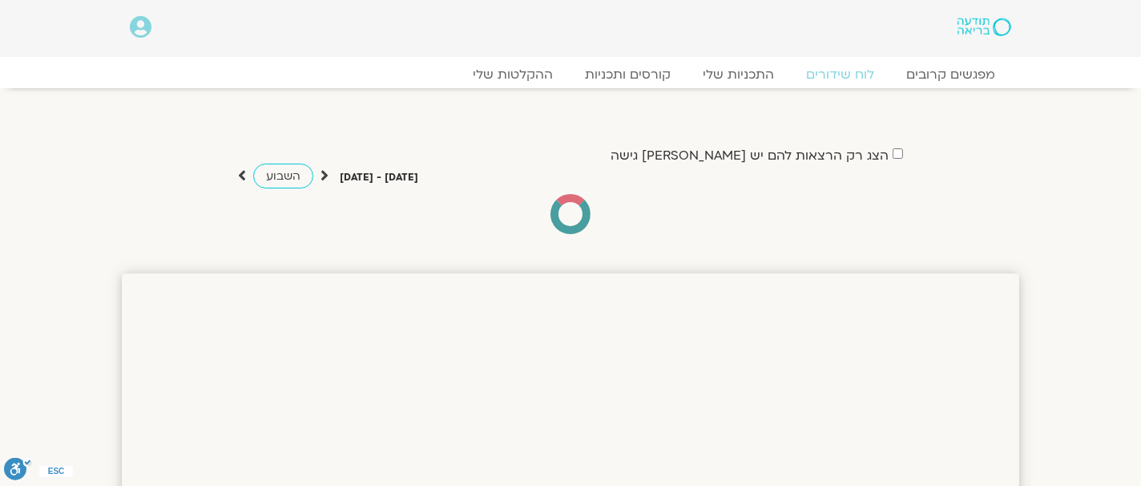 Image resolution: width=1141 pixels, height=486 pixels. What do you see at coordinates (283, 176) in the screenshot?
I see `a: השבוע` at bounding box center [283, 176].